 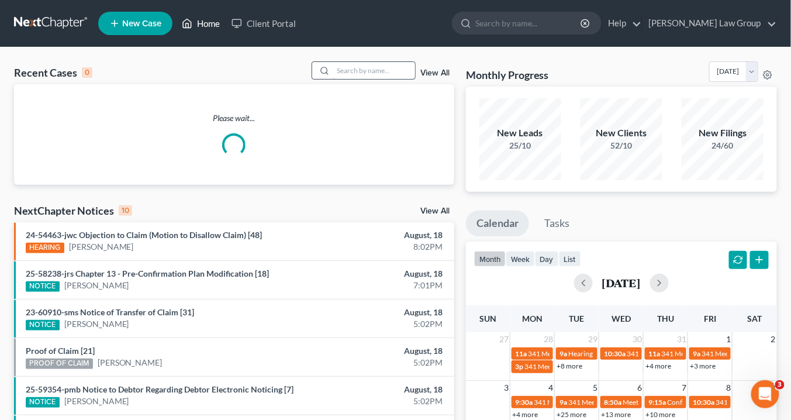 What do you see at coordinates (577, 318) in the screenshot?
I see `span: Tue` at bounding box center [577, 318].